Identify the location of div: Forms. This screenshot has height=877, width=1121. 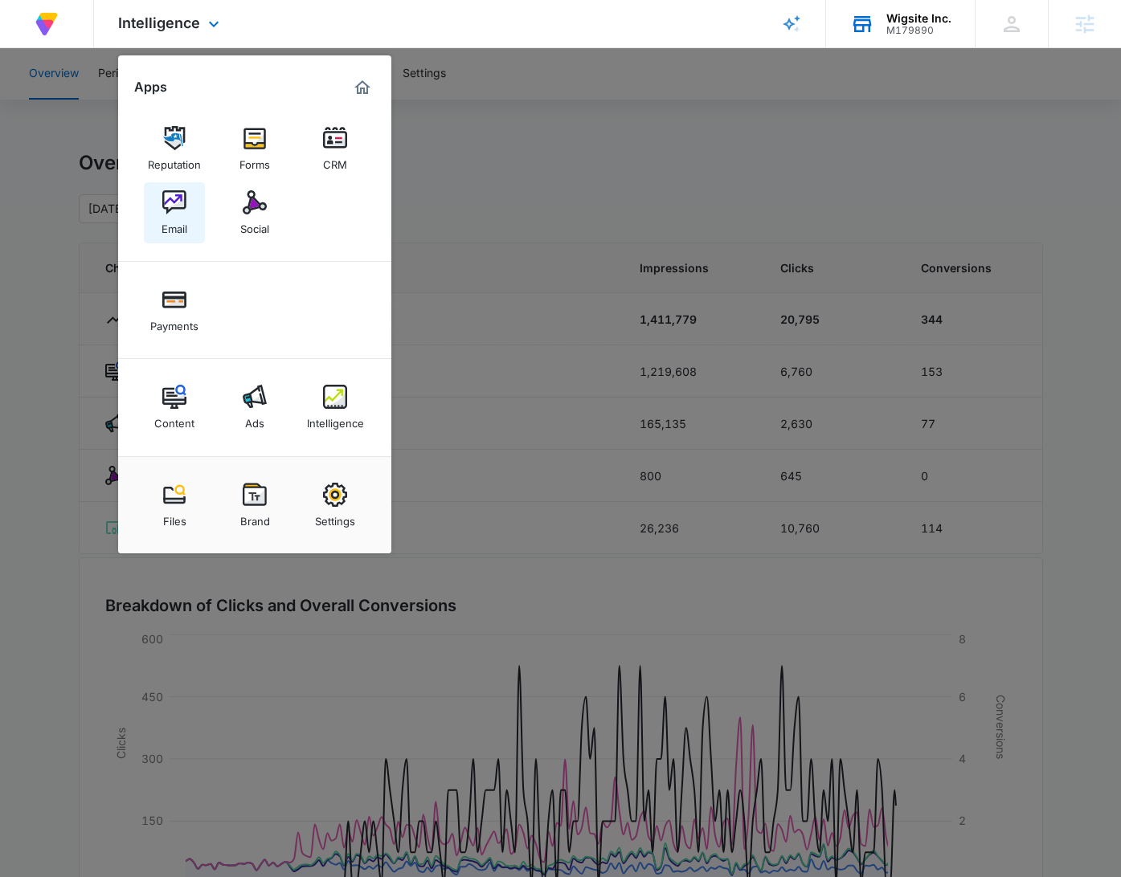
(255, 161).